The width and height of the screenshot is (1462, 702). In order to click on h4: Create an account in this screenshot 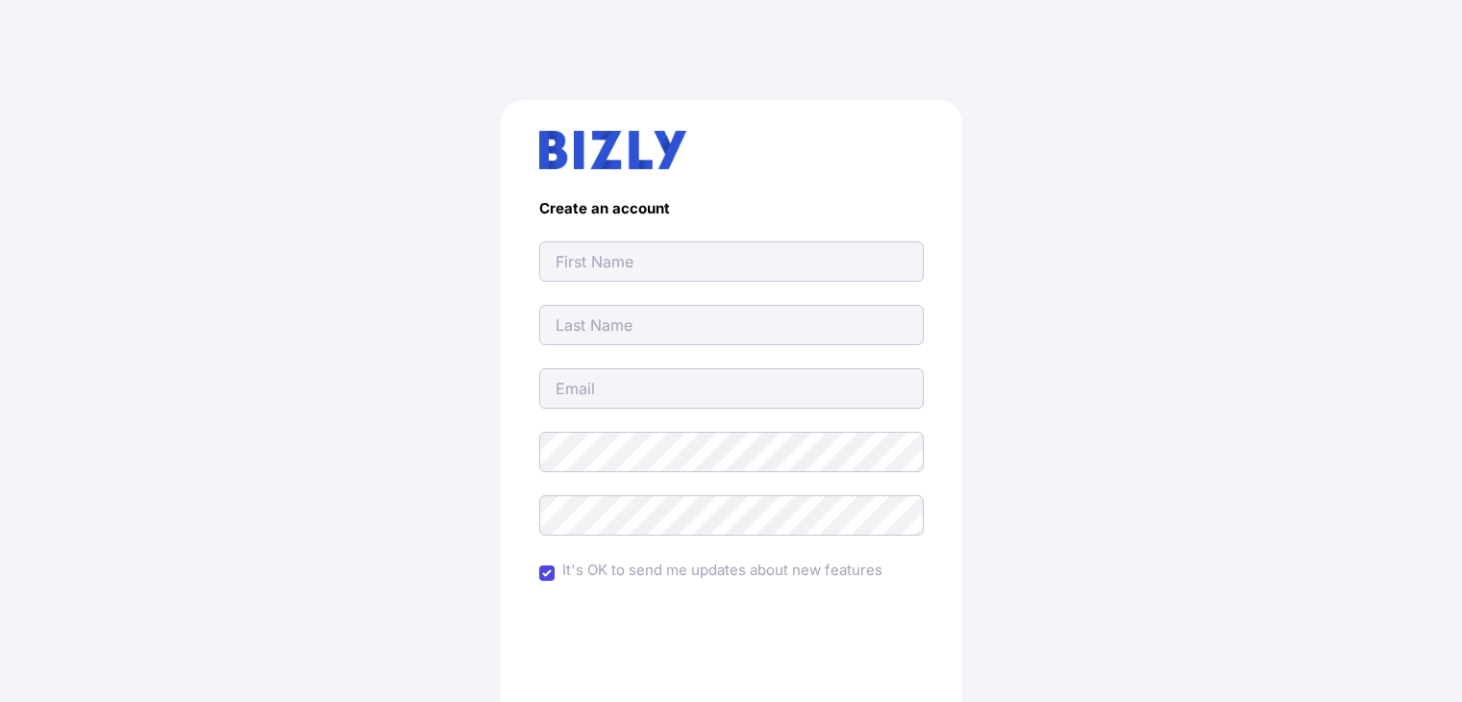, I will do `click(732, 209)`.